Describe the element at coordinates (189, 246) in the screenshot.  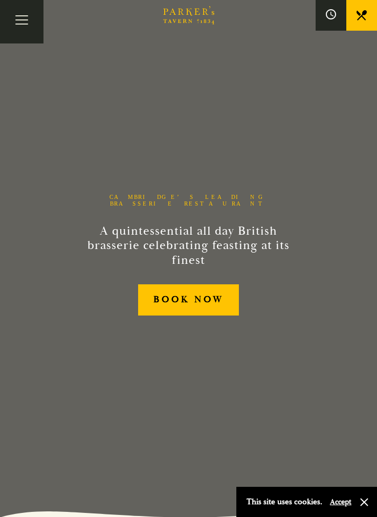
I see `h2: A quintessential all day British brasserie celebrating feasting at its finest` at that location.